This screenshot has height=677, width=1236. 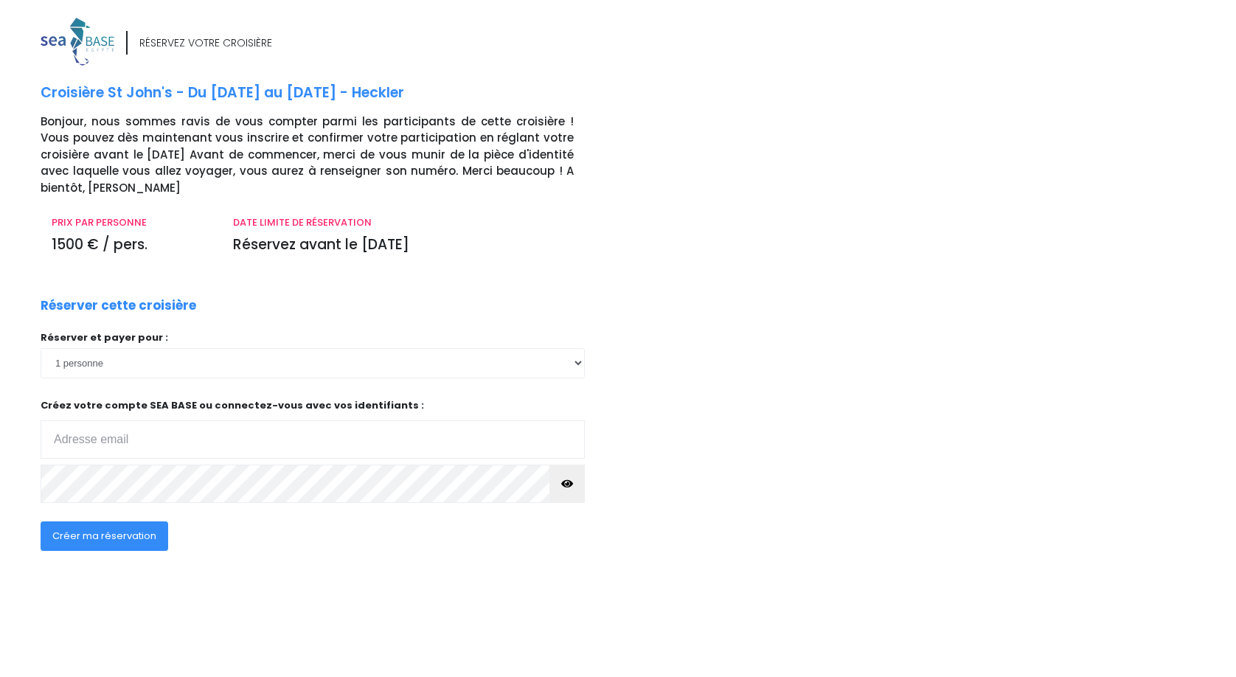 I want to click on p: Créez votre compte SEA BASE ou connectez-vous avec vos identifiants :, so click(x=313, y=428).